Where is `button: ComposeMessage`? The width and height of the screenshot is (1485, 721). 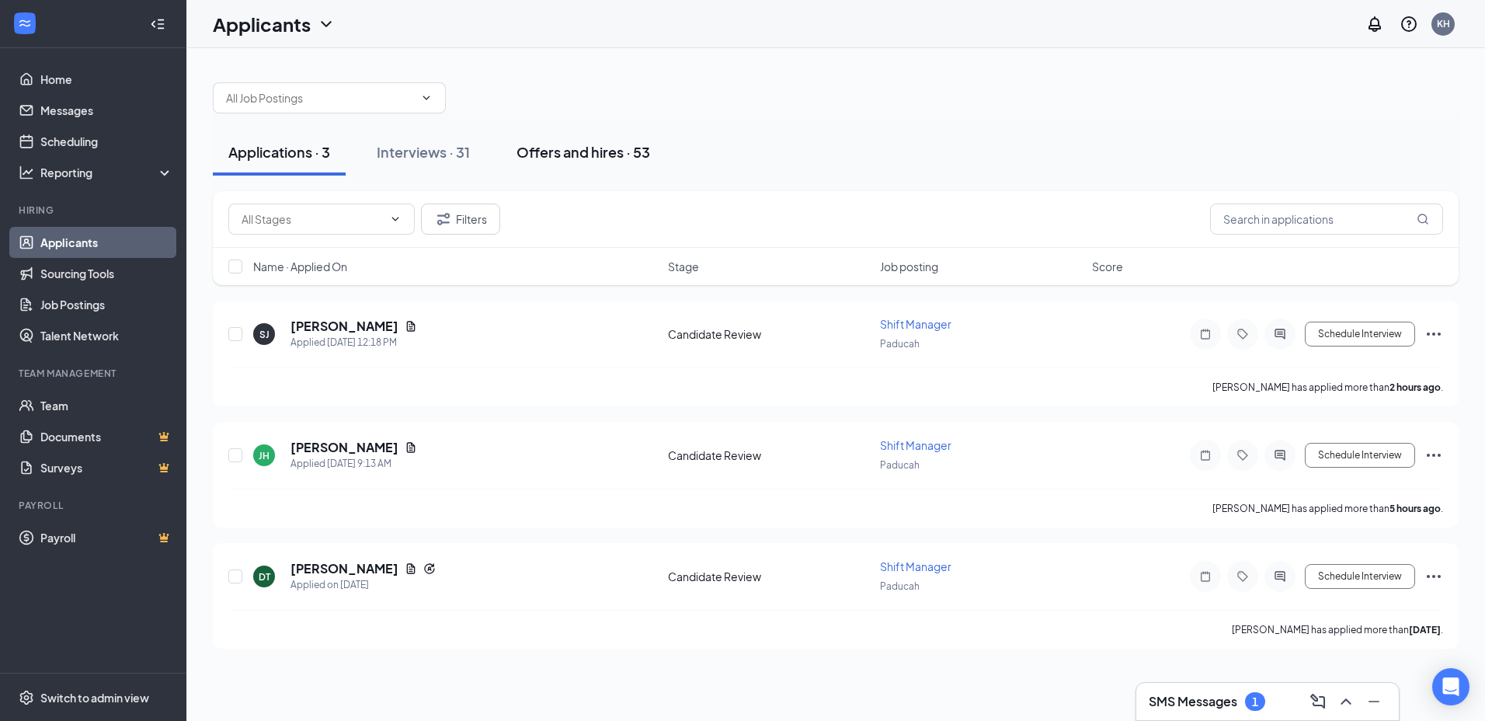 button: ComposeMessage is located at coordinates (1318, 701).